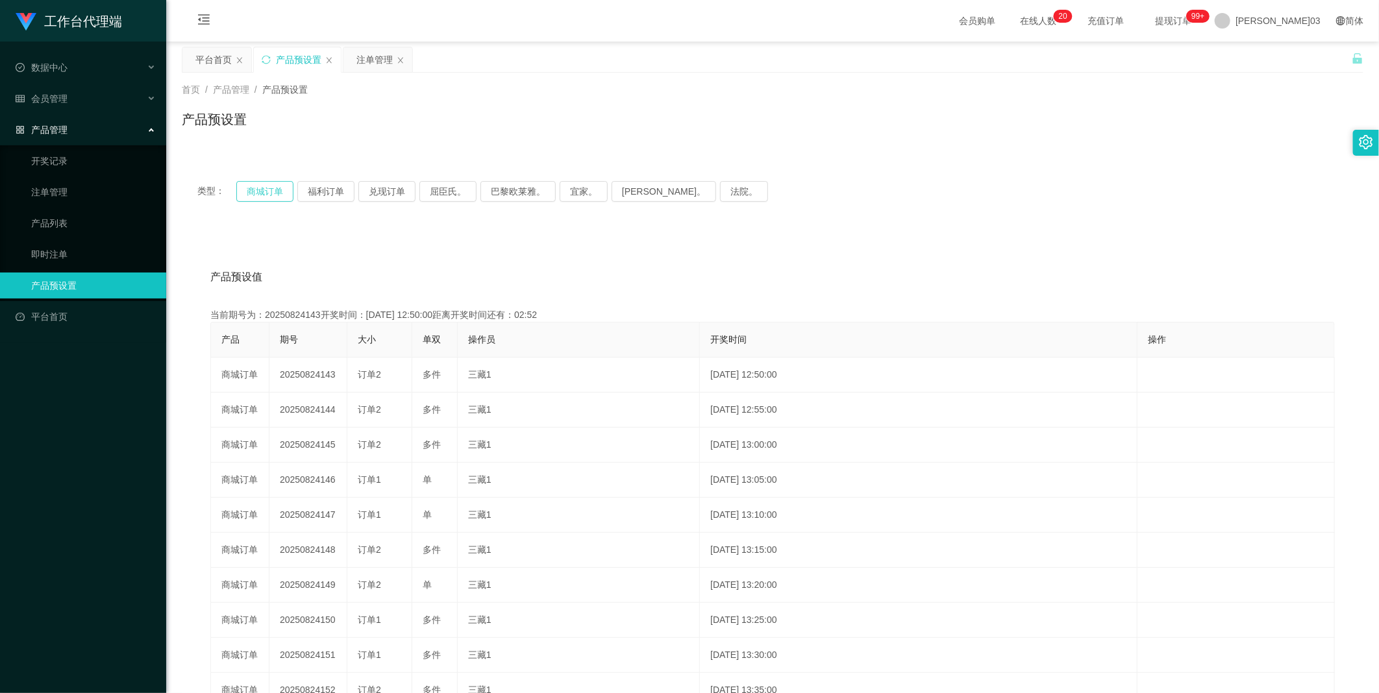 Image resolution: width=1379 pixels, height=693 pixels. What do you see at coordinates (308, 621) in the screenshot?
I see `td: 20250824150` at bounding box center [308, 621].